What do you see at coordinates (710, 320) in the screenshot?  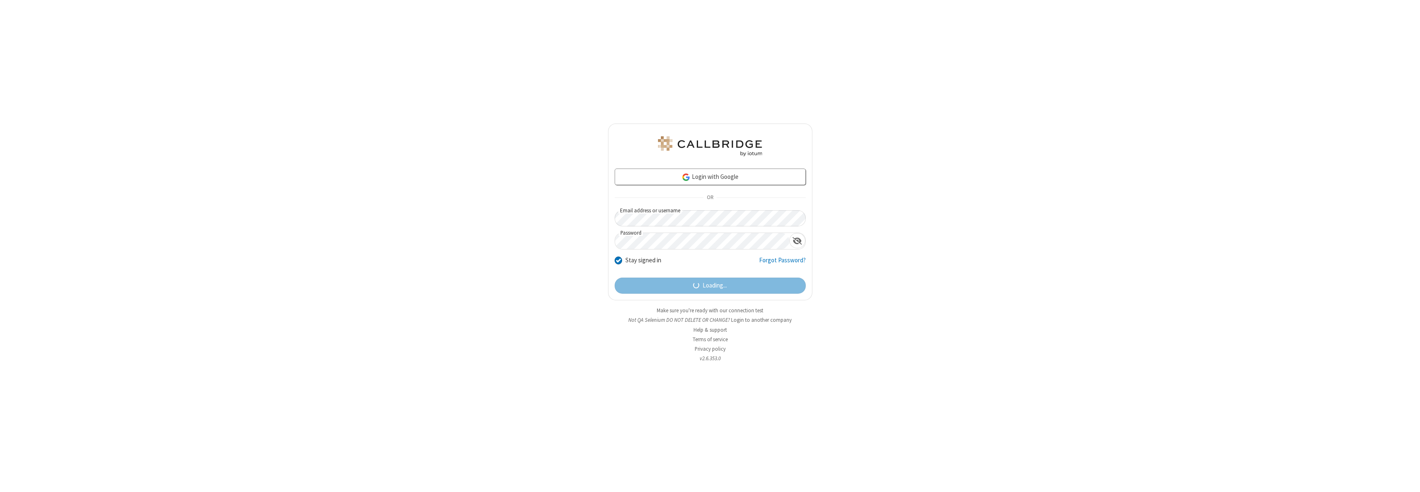 I see `li: Not QA Selenium DO NOT DELETE OR CHANGE?` at bounding box center [710, 320].